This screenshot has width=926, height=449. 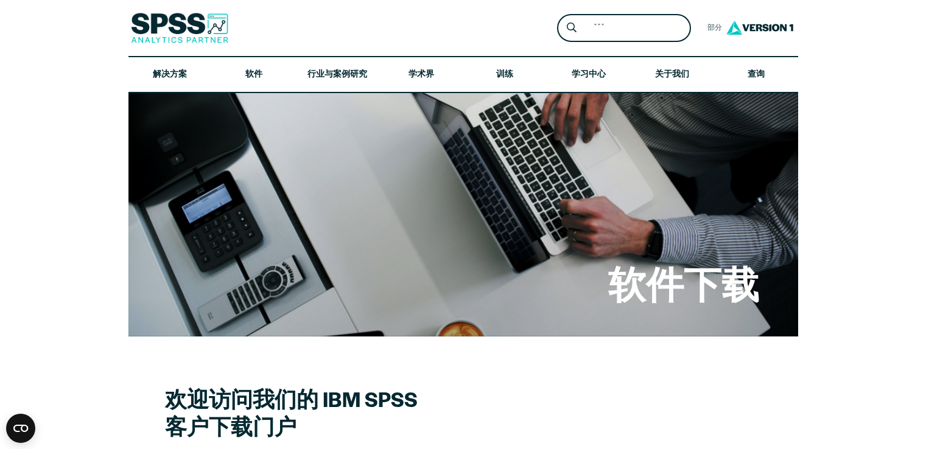 What do you see at coordinates (684, 284) in the screenshot?
I see `font: 软件下载` at bounding box center [684, 284].